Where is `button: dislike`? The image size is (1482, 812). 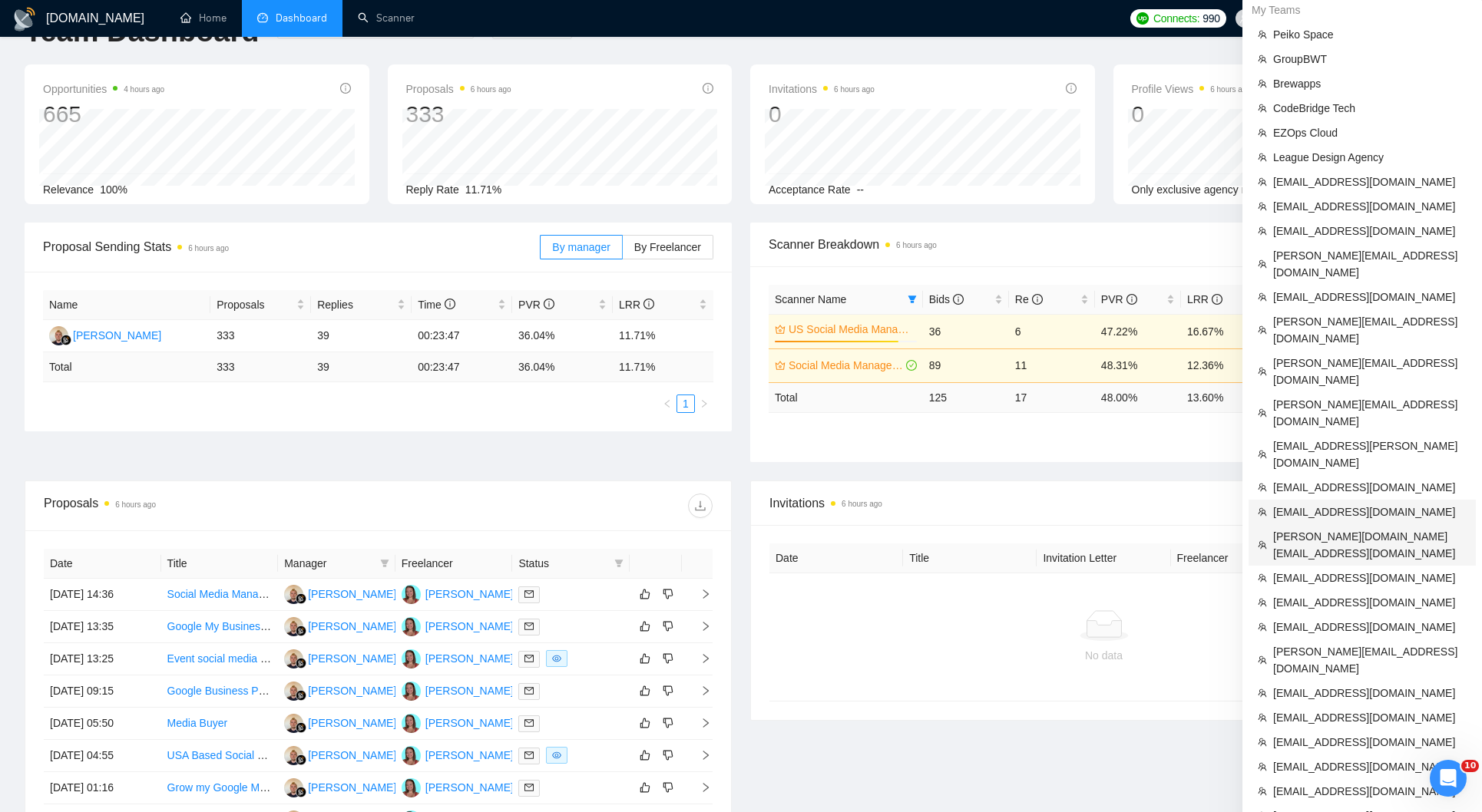 button: dislike is located at coordinates (668, 659).